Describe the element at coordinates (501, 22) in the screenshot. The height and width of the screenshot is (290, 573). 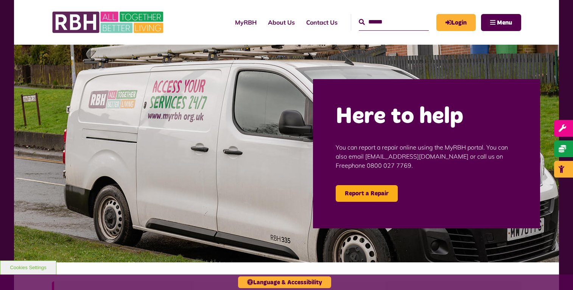
I see `button: Navigation` at that location.